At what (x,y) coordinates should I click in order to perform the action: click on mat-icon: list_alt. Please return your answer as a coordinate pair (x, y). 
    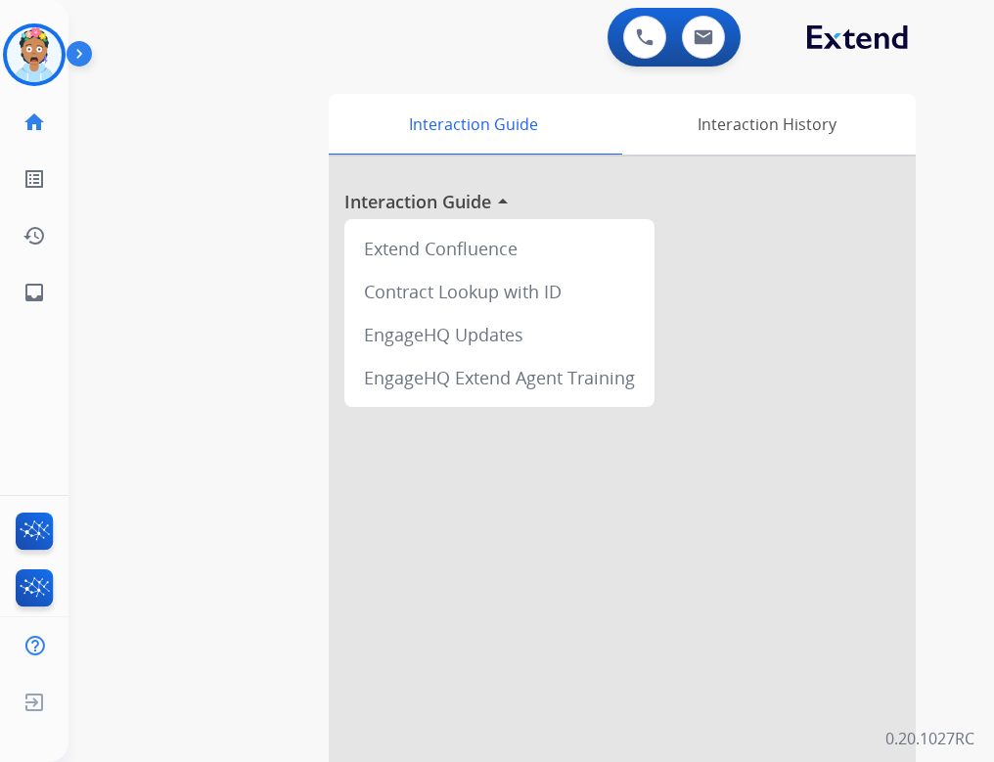
    Looking at the image, I should click on (34, 179).